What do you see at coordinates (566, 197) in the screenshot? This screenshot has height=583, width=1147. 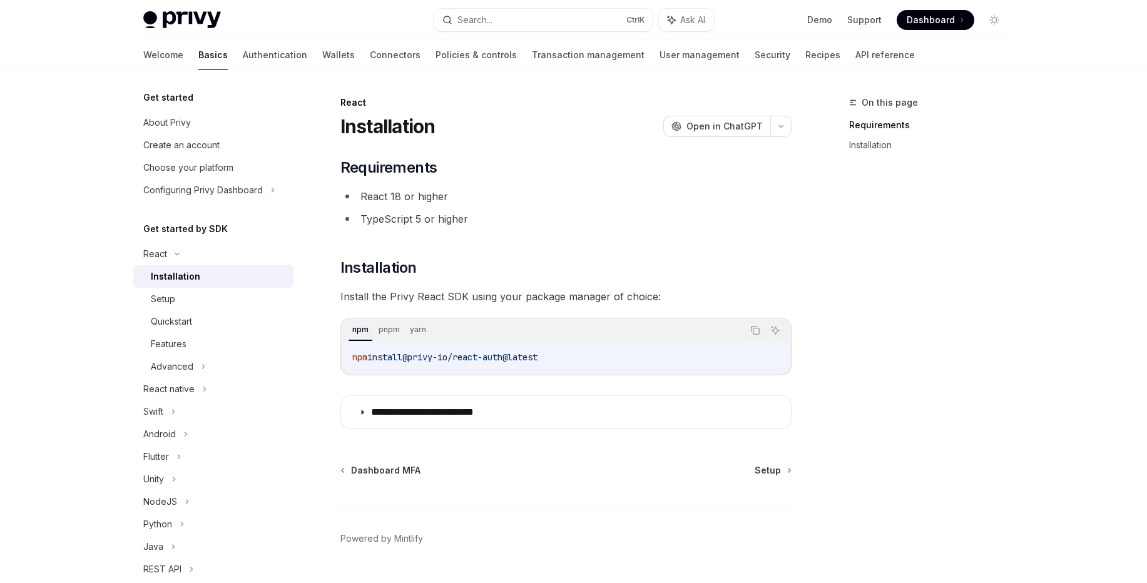 I see `li: React 18 or higher` at bounding box center [566, 197].